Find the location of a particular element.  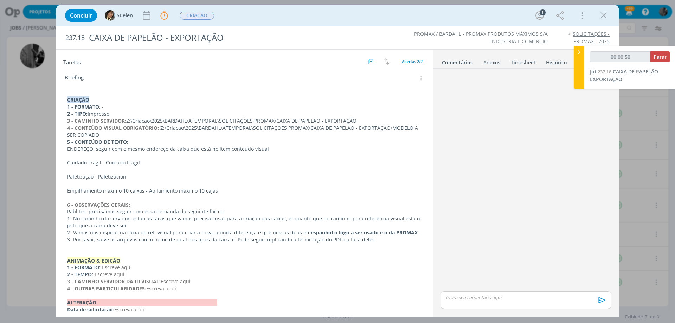

p: Z:\Criacao\2025\BARDAHL\ATEMPORAL\SOLICITAÇÕES PROMAX\CAIXA DE PAPELÃO - EXPORTAÇÃO\MODELO A SER ... is located at coordinates (245, 132).